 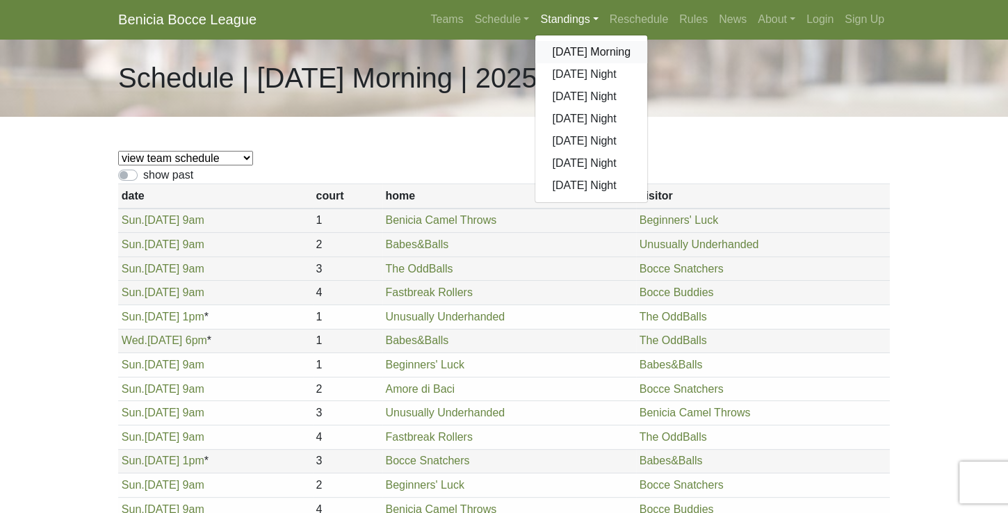 I want to click on span: Wed., so click(x=134, y=340).